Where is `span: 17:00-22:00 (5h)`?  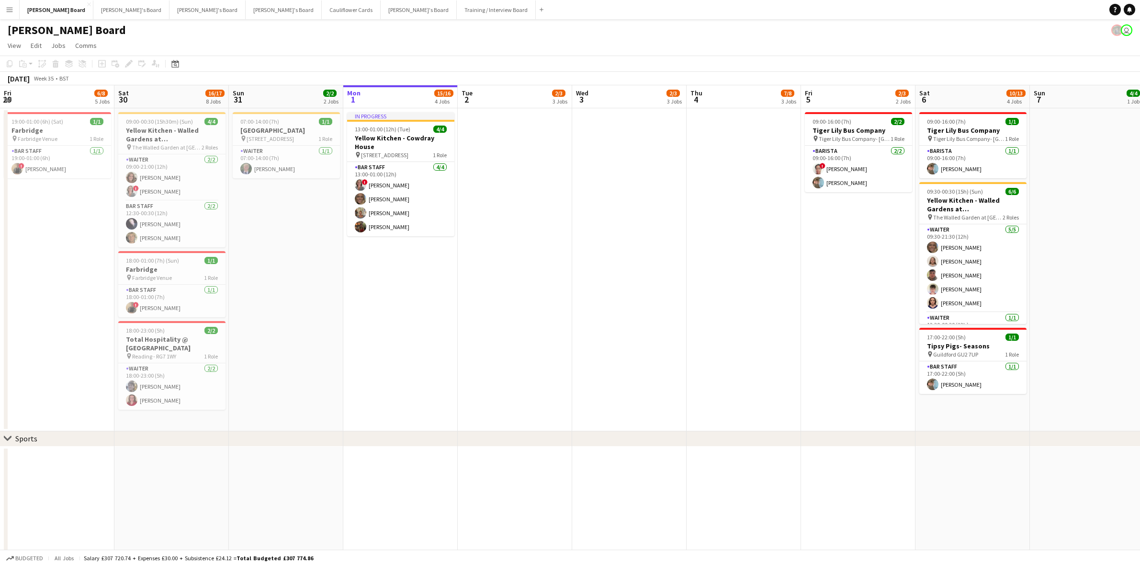
span: 17:00-22:00 (5h) is located at coordinates (946, 337).